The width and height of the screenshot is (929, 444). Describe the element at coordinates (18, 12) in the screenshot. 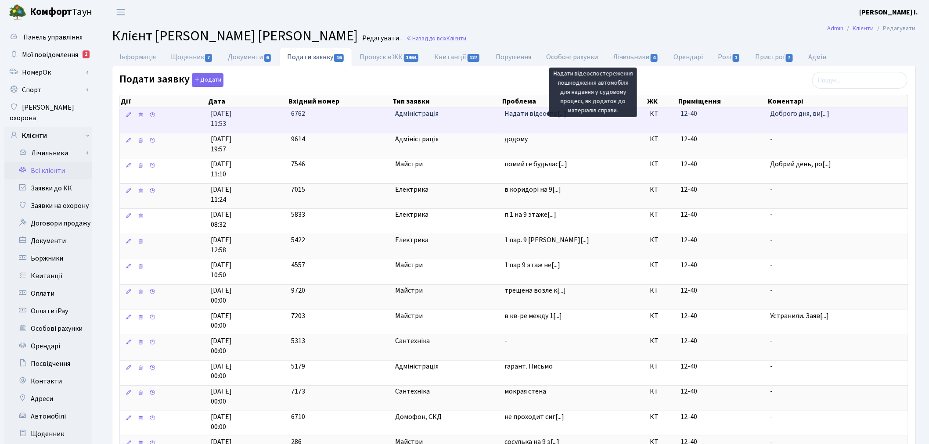

I see `img: logo.png` at that location.